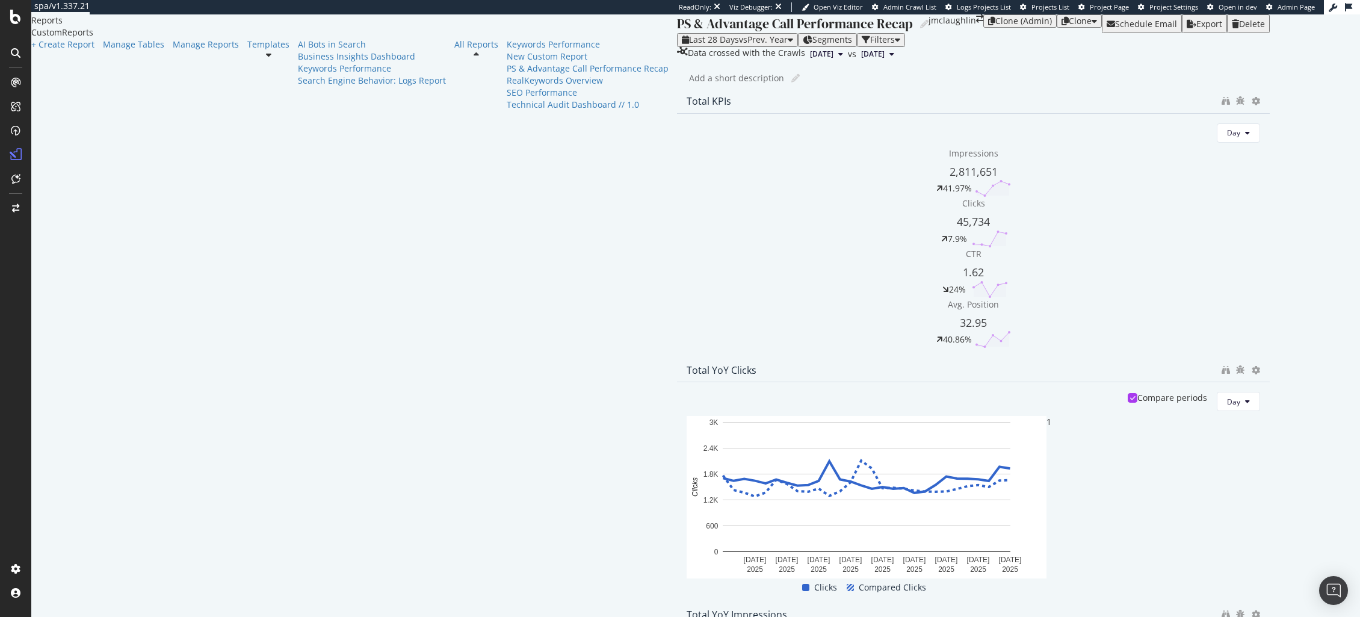 Image resolution: width=1360 pixels, height=617 pixels. I want to click on a: AI Bots in Search, so click(372, 45).